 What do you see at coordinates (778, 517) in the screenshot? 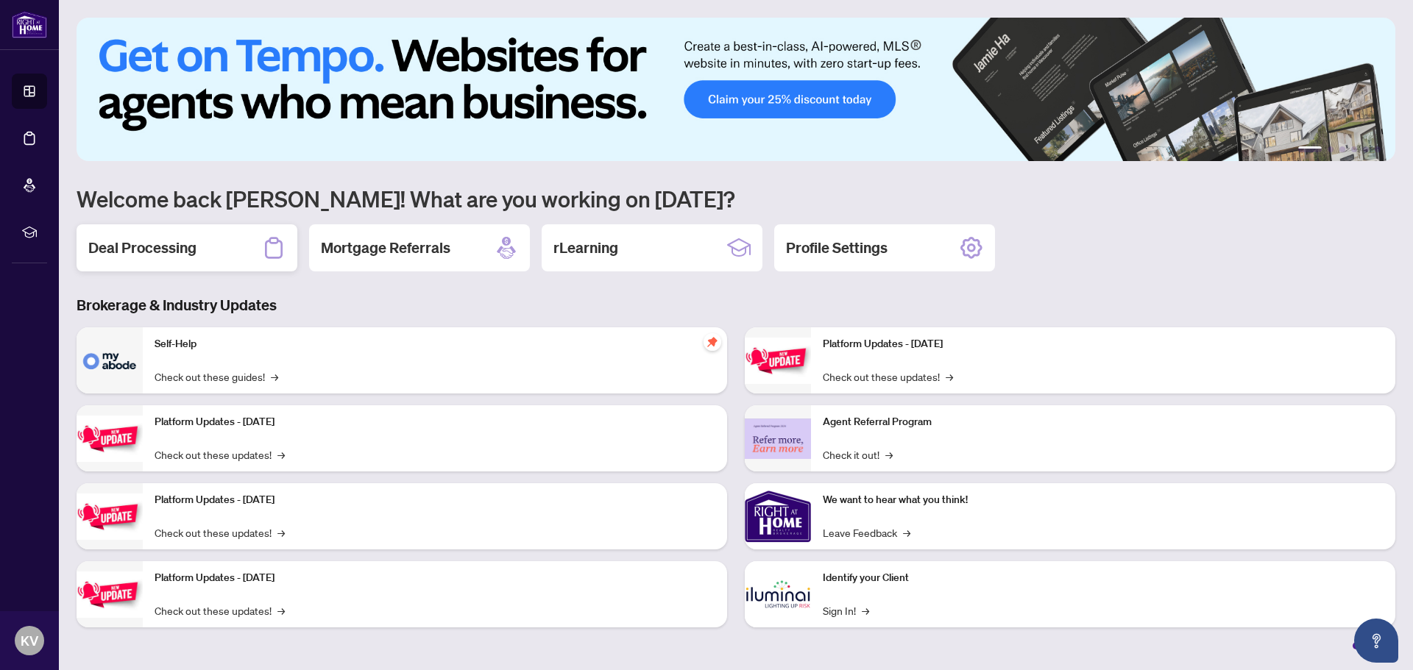
I see `img: We want to hear what you think!` at bounding box center [778, 517].